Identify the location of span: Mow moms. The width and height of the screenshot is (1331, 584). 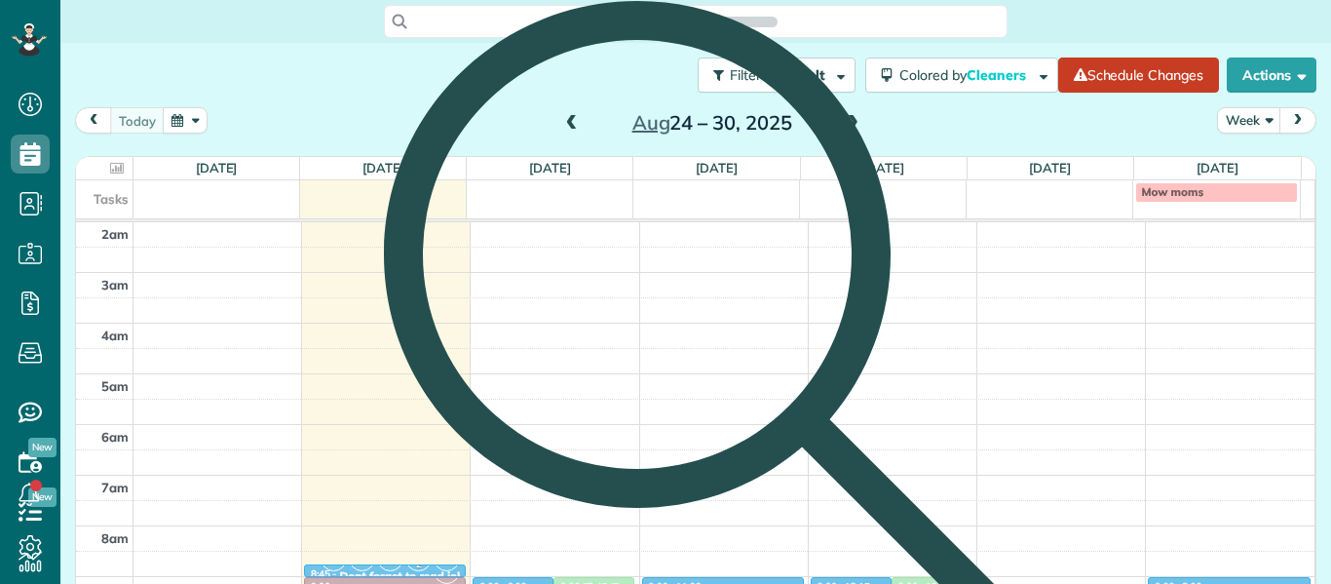
(1172, 191).